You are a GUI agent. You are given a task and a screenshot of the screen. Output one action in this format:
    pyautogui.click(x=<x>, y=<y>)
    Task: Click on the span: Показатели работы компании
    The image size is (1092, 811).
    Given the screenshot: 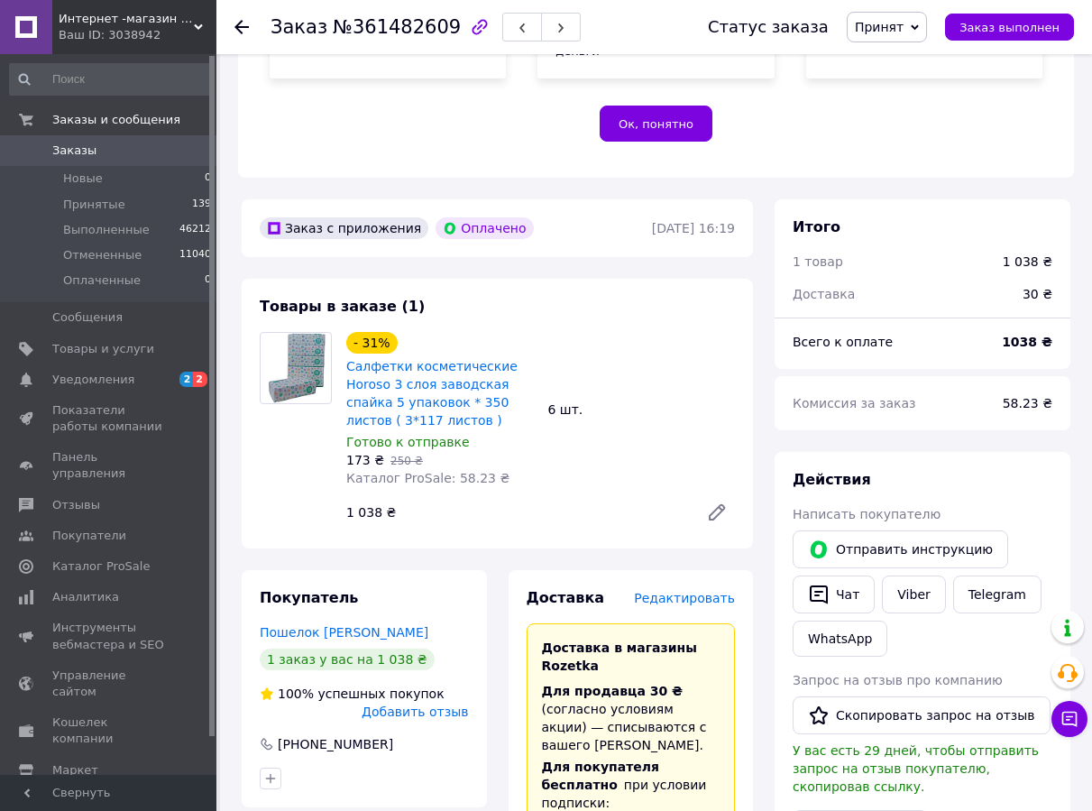 What is the action you would take?
    pyautogui.click(x=109, y=418)
    